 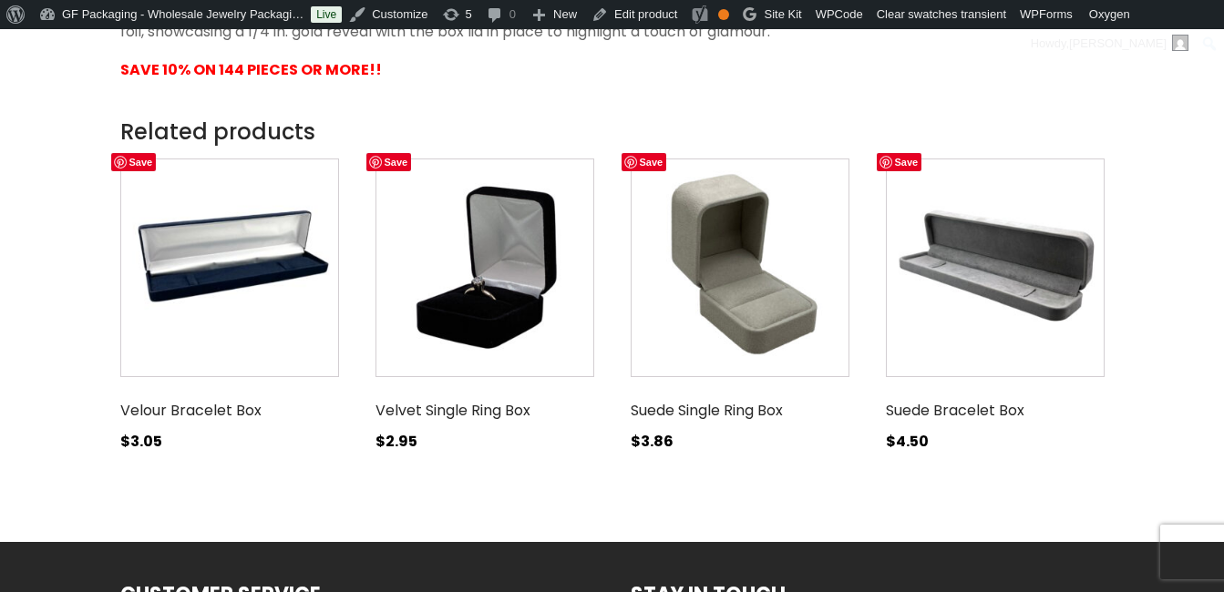 What do you see at coordinates (485, 268) in the screenshot?
I see `img: Black velvet single ring box with white satin inner lid and custom branding option.` at bounding box center [485, 268].